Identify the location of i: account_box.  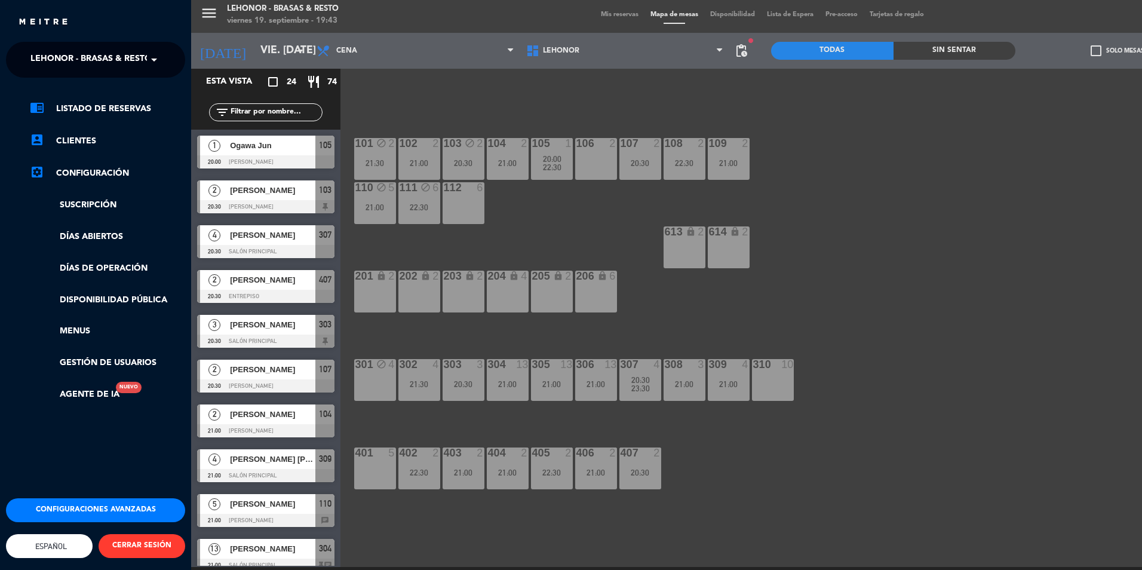
(37, 140).